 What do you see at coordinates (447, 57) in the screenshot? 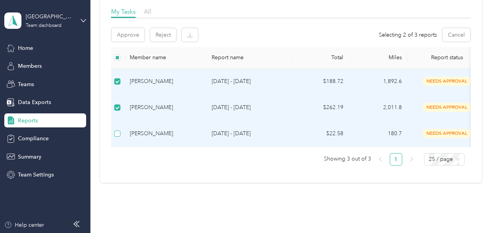
I see `span: Report status` at bounding box center [447, 57].